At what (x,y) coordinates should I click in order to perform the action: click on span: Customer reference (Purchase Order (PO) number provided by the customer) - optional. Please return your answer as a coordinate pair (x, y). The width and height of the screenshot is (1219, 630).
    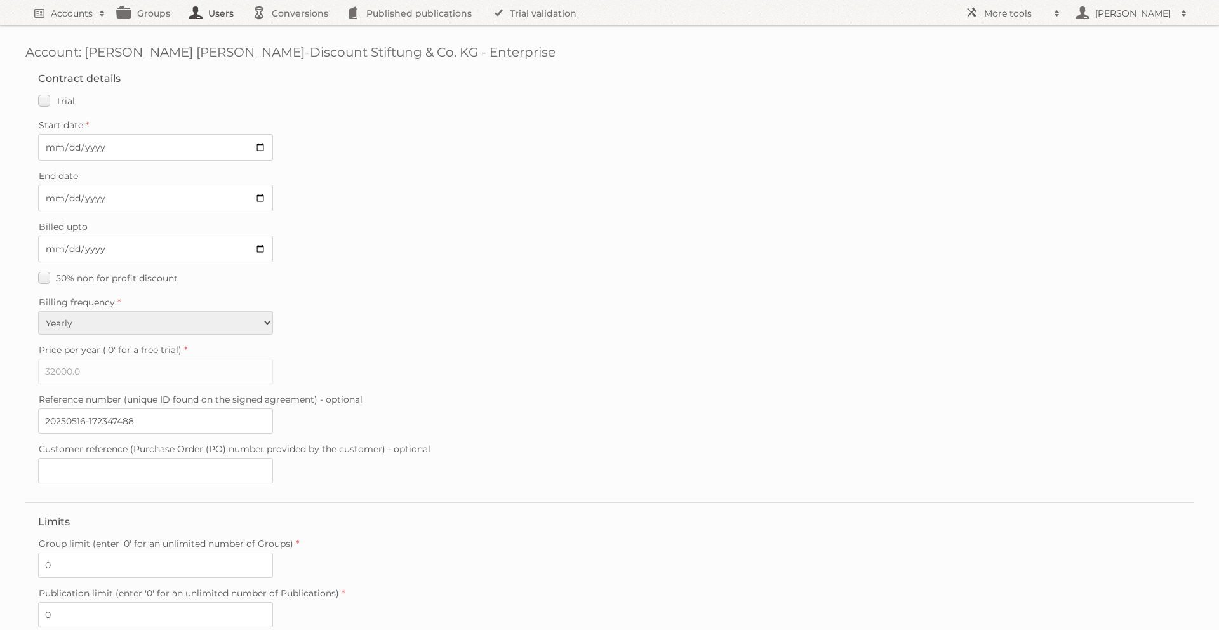
    Looking at the image, I should click on (234, 449).